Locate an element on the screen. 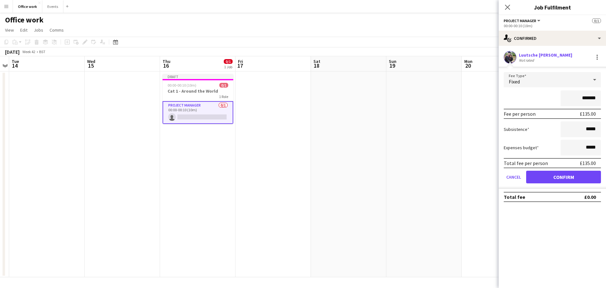 The height and width of the screenshot is (288, 606). span: 18 is located at coordinates (316, 65).